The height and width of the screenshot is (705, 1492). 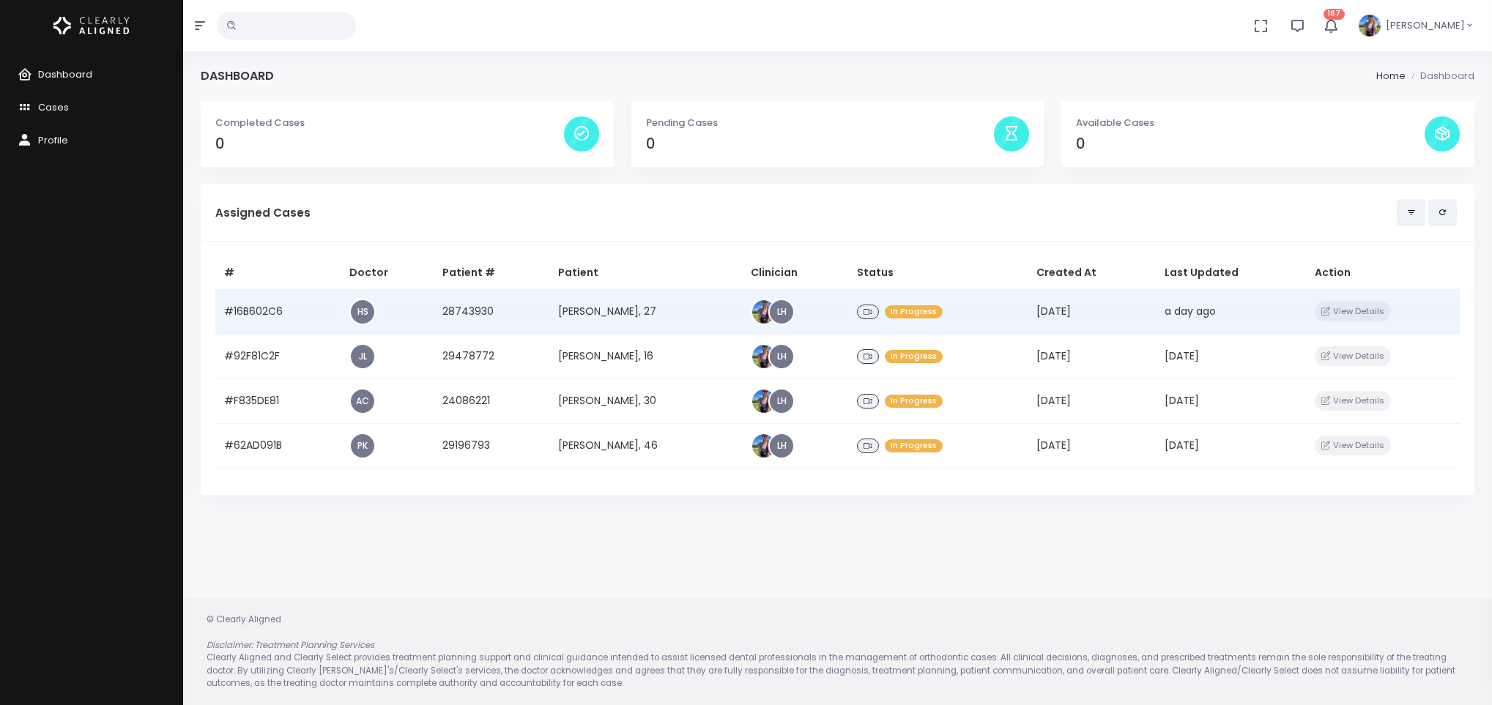 What do you see at coordinates (491, 356) in the screenshot?
I see `td: 29478772` at bounding box center [491, 356].